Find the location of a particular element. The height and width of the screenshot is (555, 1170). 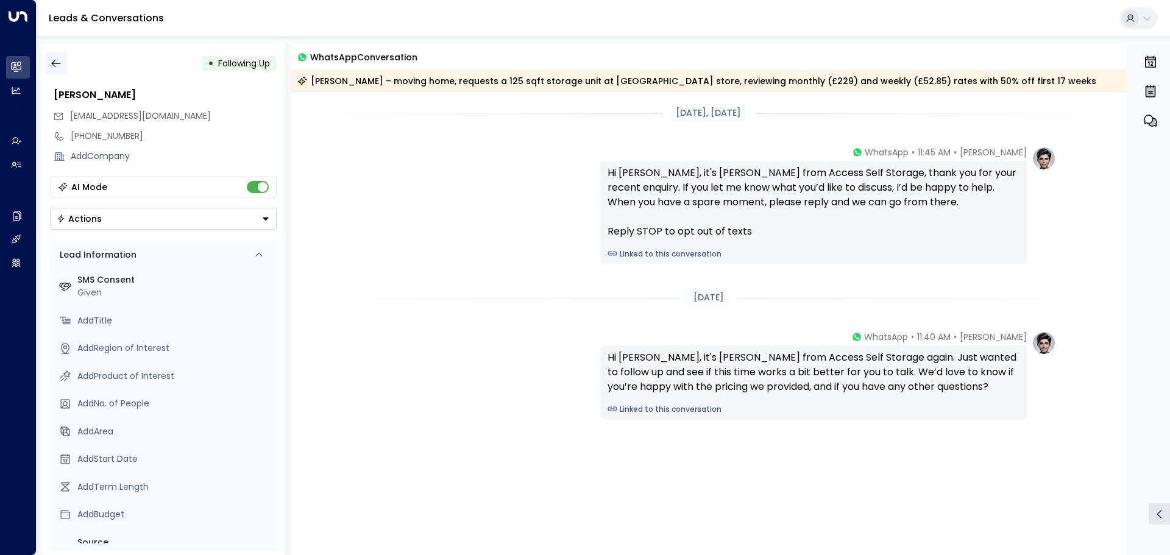

div: AddRegion of Interest is located at coordinates (174, 348).